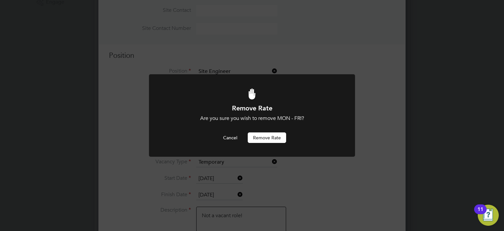 The width and height of the screenshot is (504, 231). I want to click on div: Are you sure you wish to remove MON - FRI?, so click(252, 118).